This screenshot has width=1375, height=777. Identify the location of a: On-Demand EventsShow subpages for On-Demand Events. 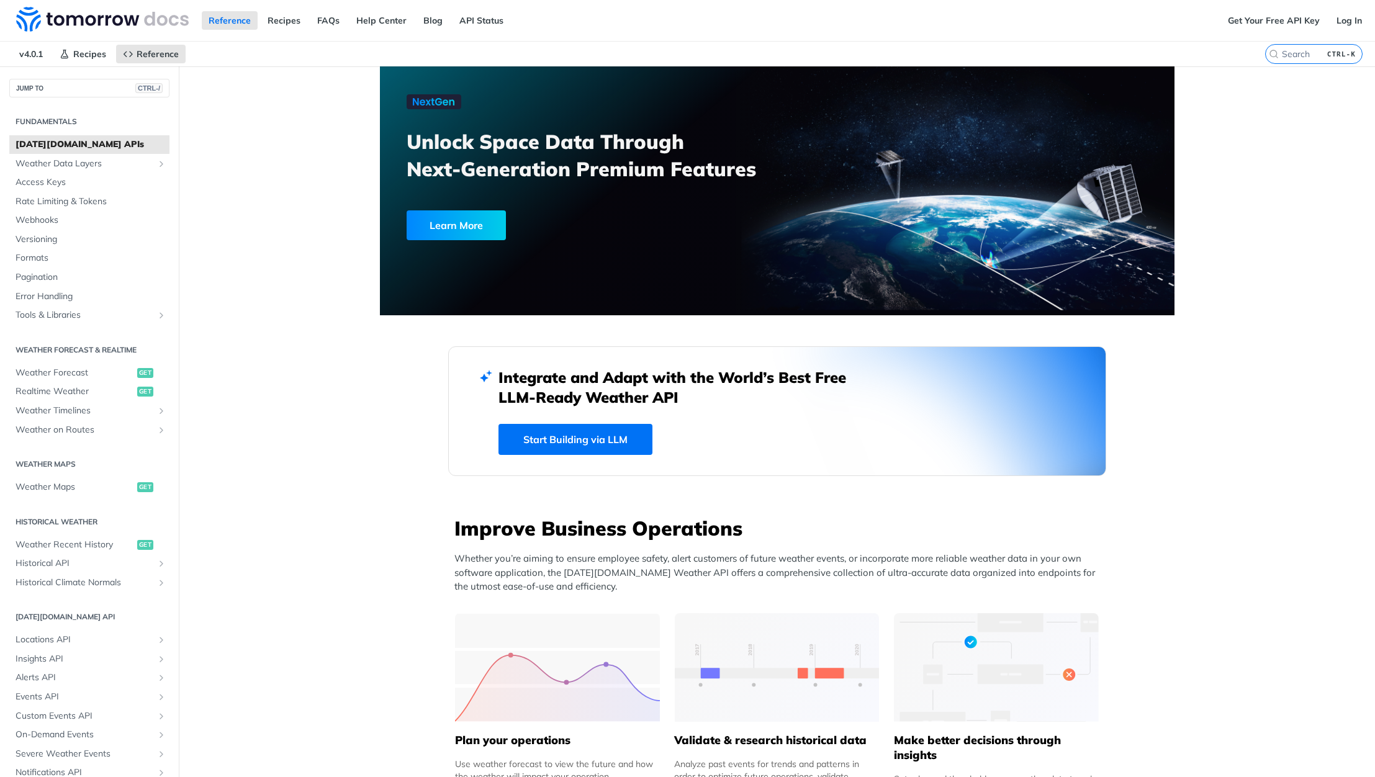
(89, 735).